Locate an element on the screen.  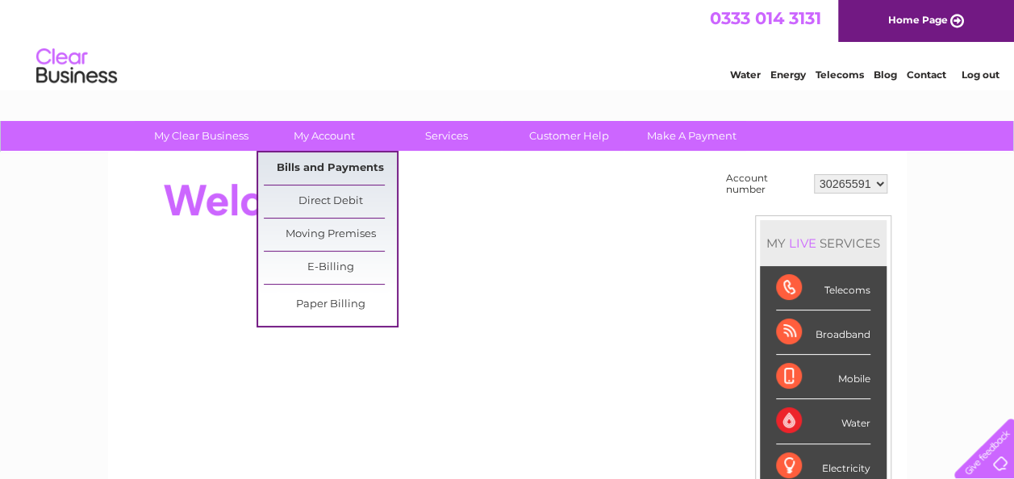
a: My Account is located at coordinates (323, 136).